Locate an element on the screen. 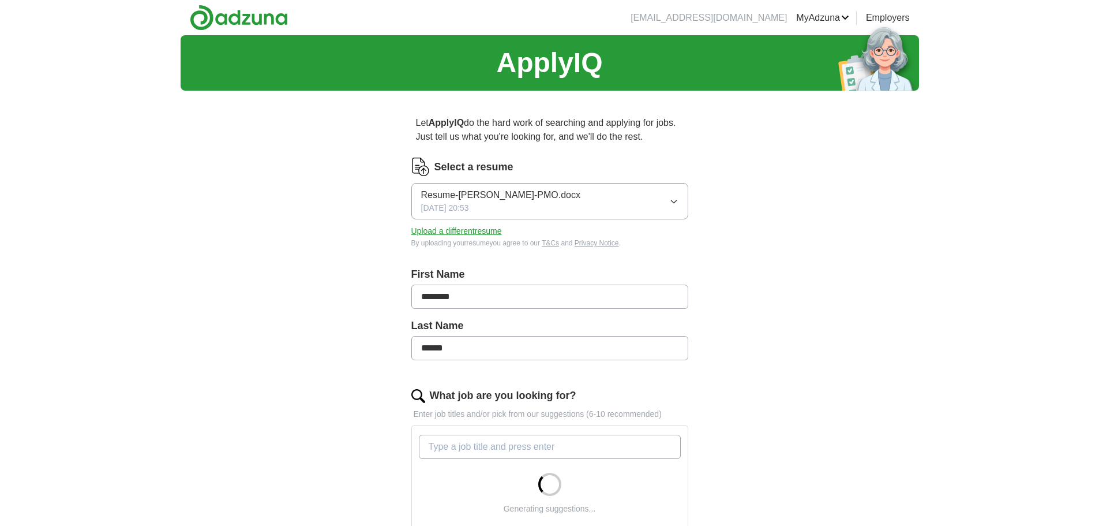 The image size is (1099, 526). p: Let do the hard work of searching and applying for jobs. Just tell us what you're looking for, an... is located at coordinates (550, 130).